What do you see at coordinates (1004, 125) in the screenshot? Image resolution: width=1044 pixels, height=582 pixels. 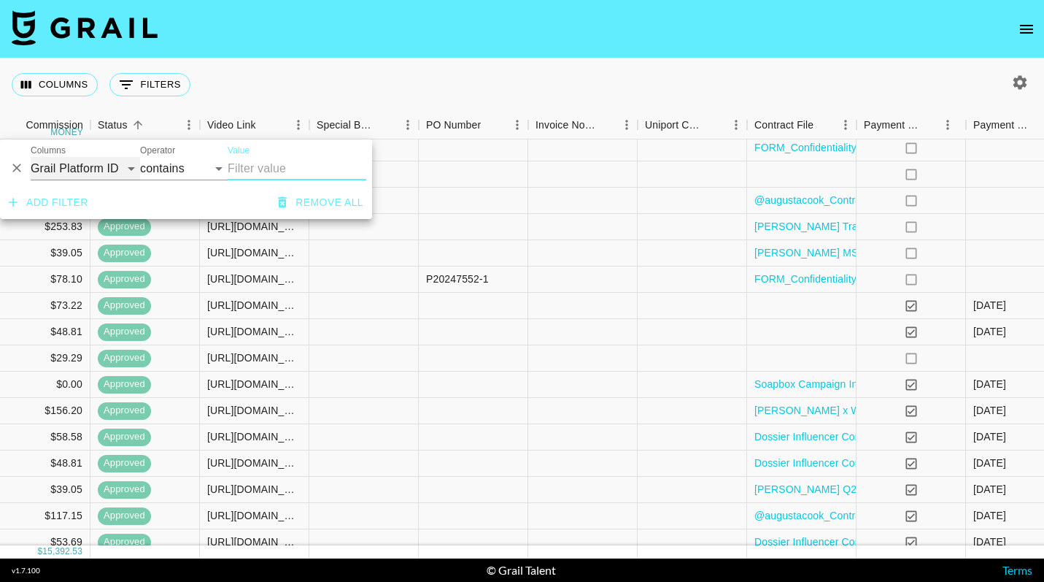 I see `div: Payment Sent Date` at bounding box center [1004, 125].